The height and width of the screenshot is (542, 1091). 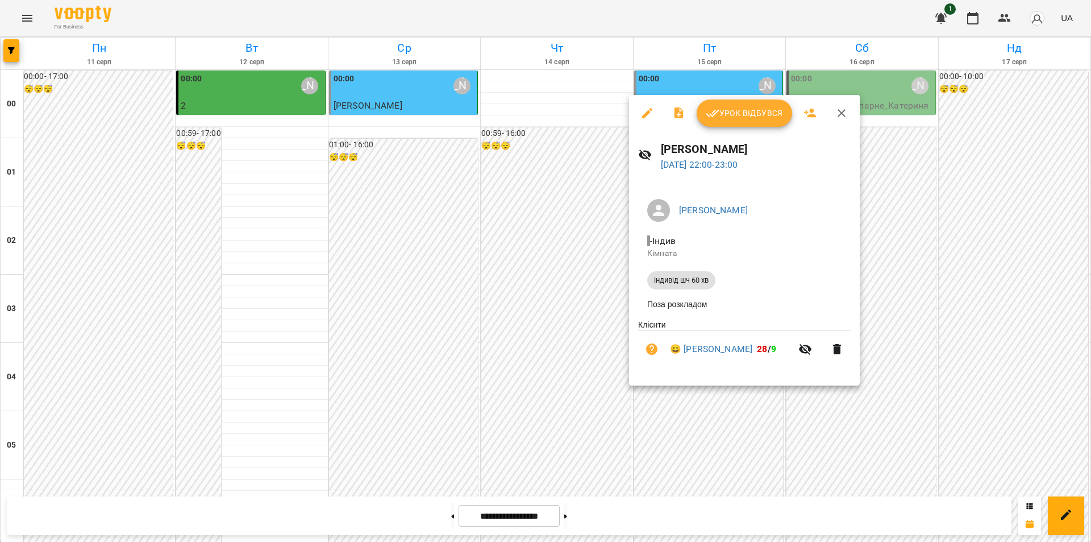 What do you see at coordinates (762, 348) in the screenshot?
I see `span: 28` at bounding box center [762, 348].